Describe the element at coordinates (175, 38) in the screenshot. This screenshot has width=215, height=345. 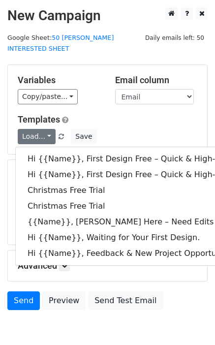
I see `span: Daily emails left: 50` at that location.